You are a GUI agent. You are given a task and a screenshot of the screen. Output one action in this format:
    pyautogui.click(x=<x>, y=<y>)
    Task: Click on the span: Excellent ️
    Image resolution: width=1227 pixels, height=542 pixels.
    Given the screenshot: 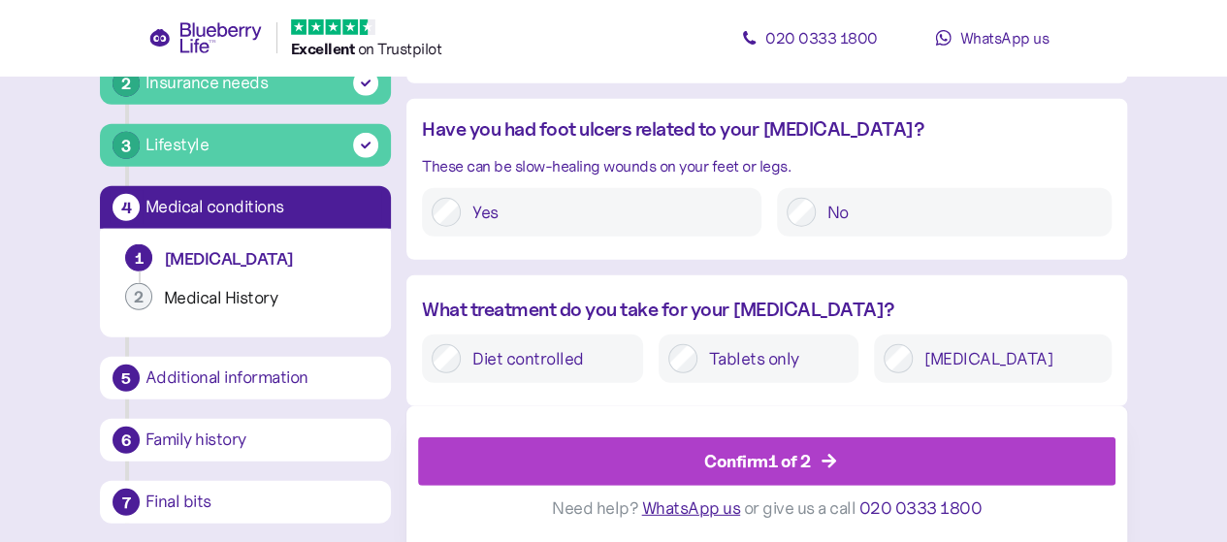 What is the action you would take?
    pyautogui.click(x=324, y=49)
    